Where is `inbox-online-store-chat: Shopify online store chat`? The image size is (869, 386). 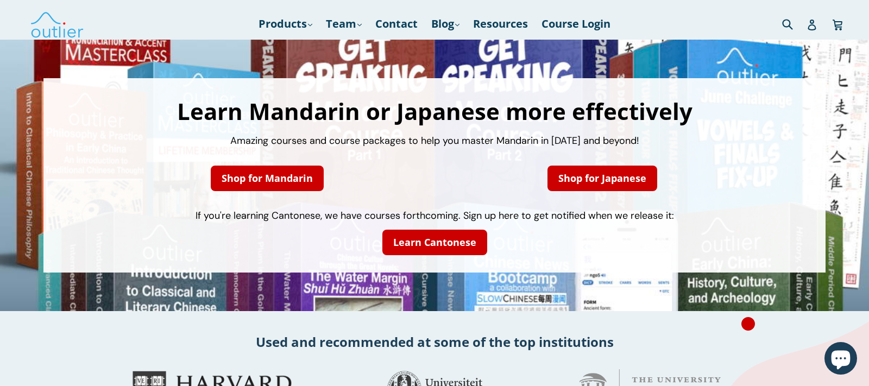
inbox-online-store-chat: Shopify online store chat is located at coordinates (841, 360).